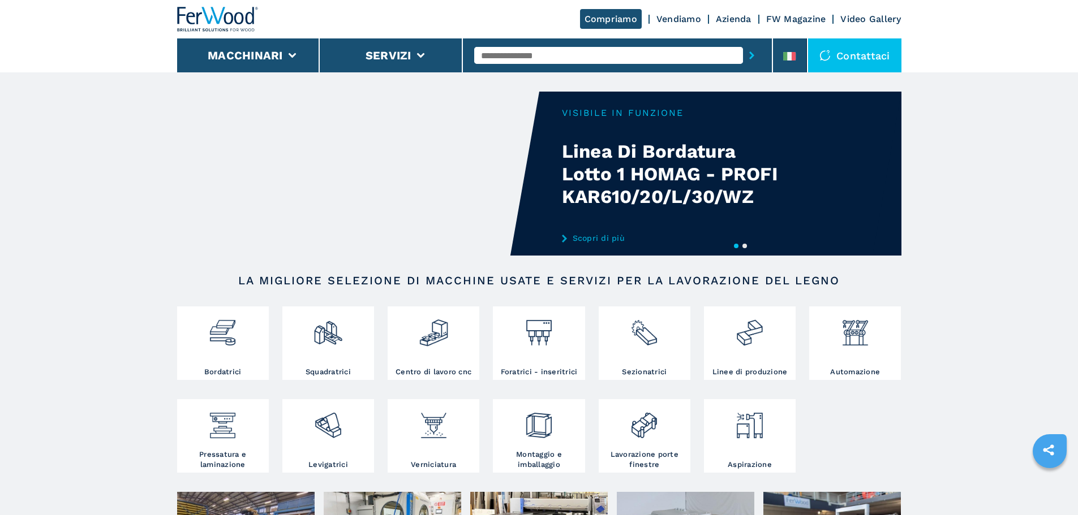  Describe the element at coordinates (644, 329) in the screenshot. I see `img: sezionatrici_2.png` at that location.